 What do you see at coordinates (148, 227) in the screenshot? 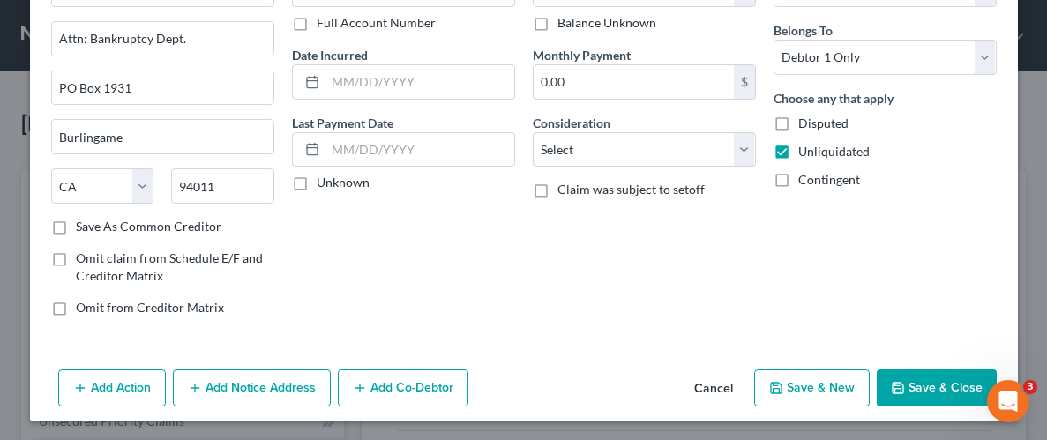
I see `label: Save As Common Creditor` at bounding box center [148, 227].